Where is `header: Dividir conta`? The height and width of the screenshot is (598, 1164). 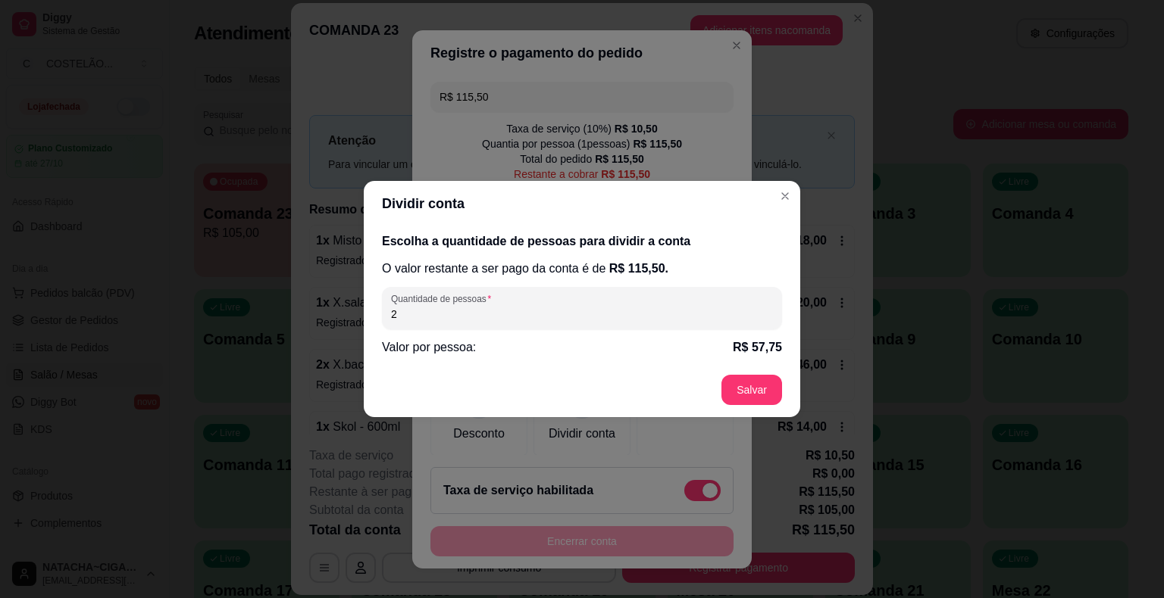
header: Dividir conta is located at coordinates (582, 204).